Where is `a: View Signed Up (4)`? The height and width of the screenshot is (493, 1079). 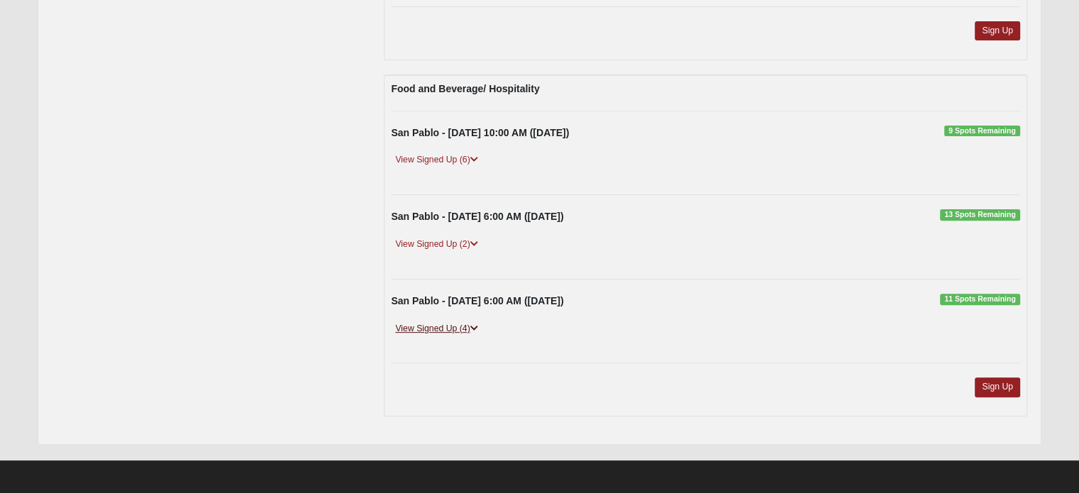 a: View Signed Up (4) is located at coordinates (436, 328).